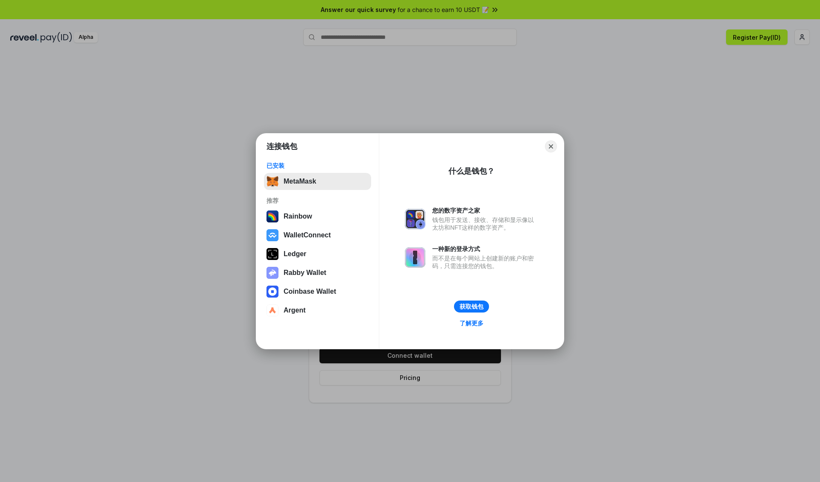  What do you see at coordinates (318, 217) in the screenshot?
I see `button: Rainbow` at bounding box center [318, 217].